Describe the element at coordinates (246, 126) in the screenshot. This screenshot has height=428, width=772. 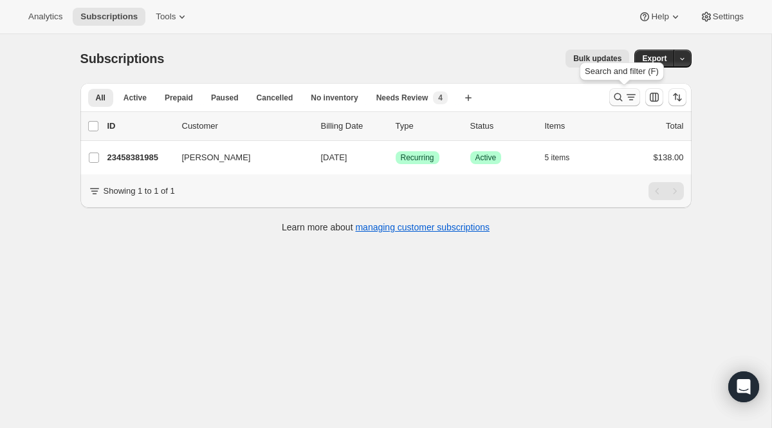
I see `p: Customer` at that location.